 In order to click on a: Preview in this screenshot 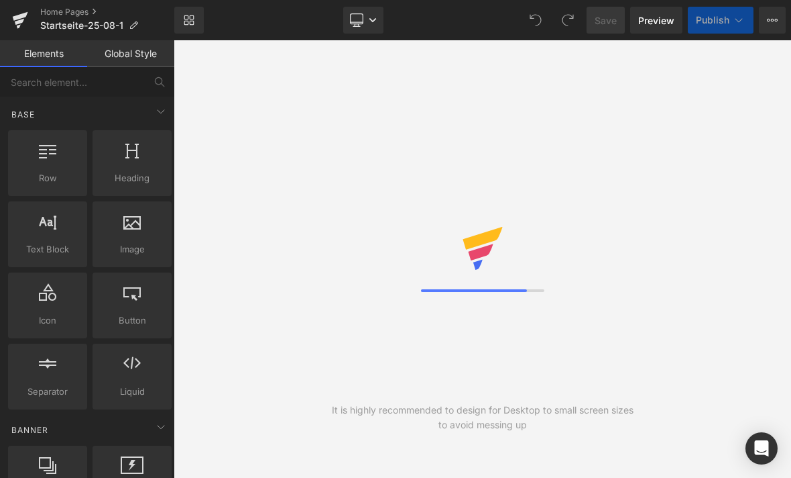, I will do `click(657, 20)`.